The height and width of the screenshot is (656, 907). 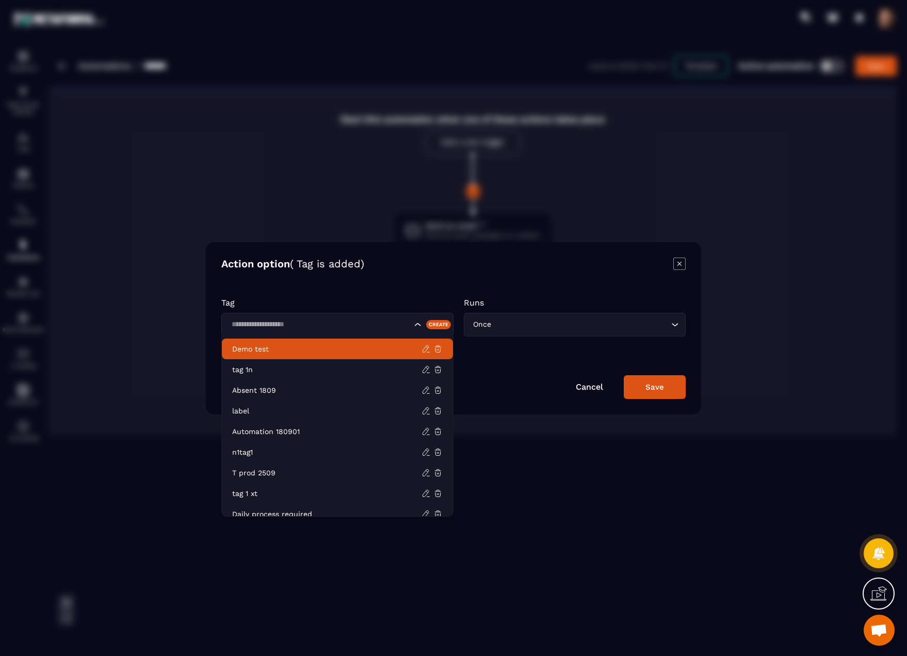 What do you see at coordinates (327, 411) in the screenshot?
I see `p: label` at bounding box center [327, 411].